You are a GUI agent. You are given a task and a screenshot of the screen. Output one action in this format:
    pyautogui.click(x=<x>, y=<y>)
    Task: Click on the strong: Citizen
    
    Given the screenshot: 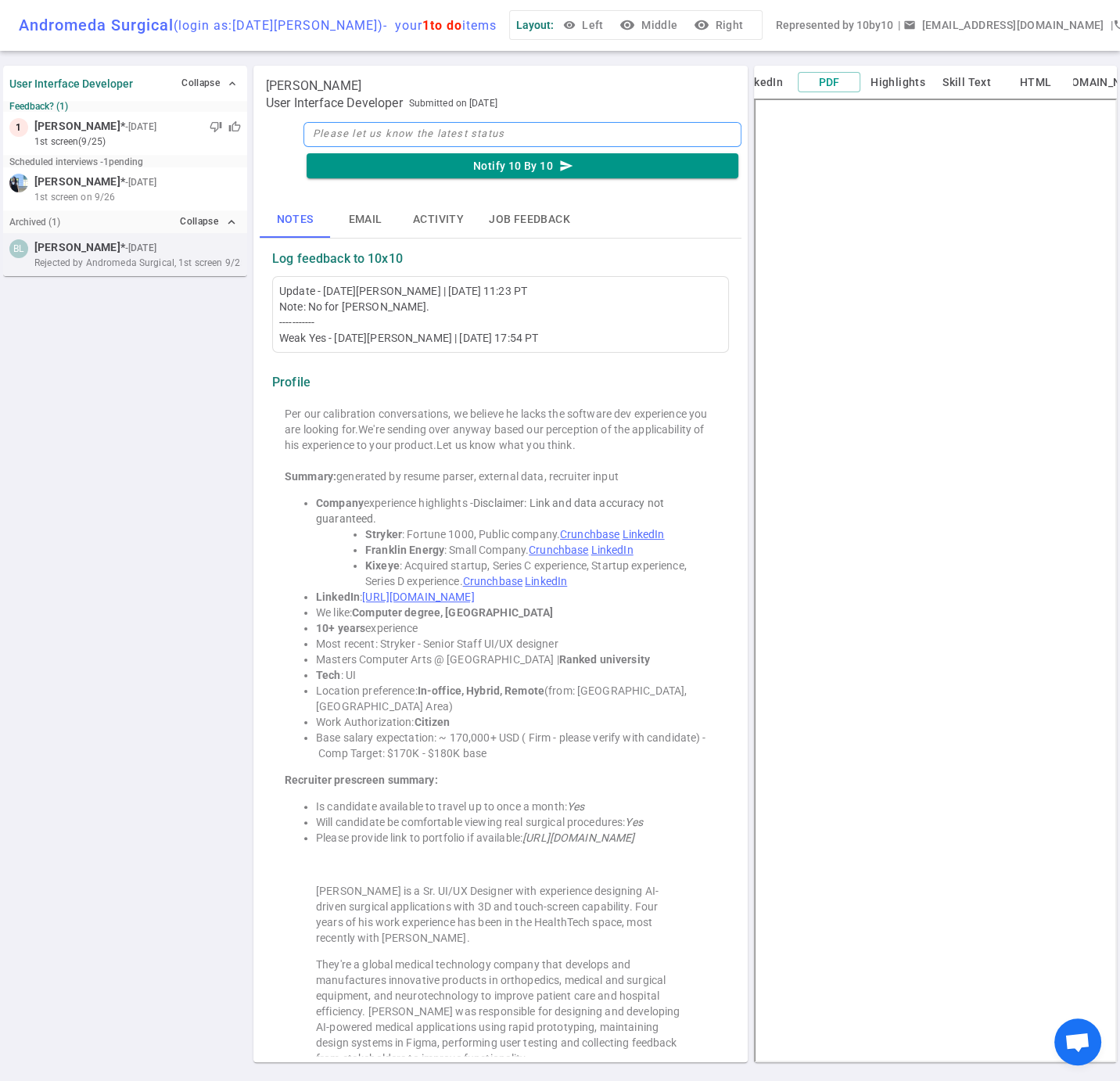 What is the action you would take?
    pyautogui.click(x=433, y=722)
    